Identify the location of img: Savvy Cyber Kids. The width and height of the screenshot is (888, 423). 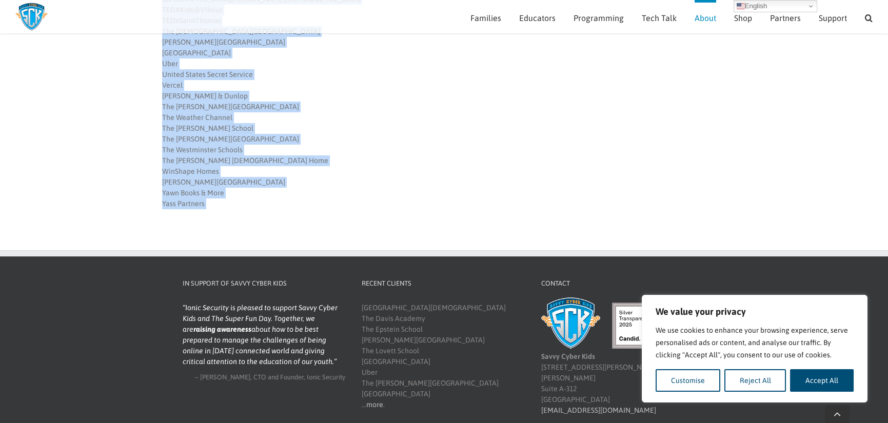
(571, 323).